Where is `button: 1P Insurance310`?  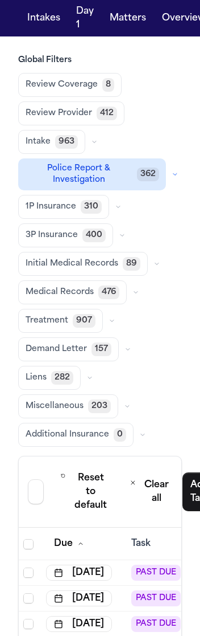 button: 1P Insurance310 is located at coordinates (64, 207).